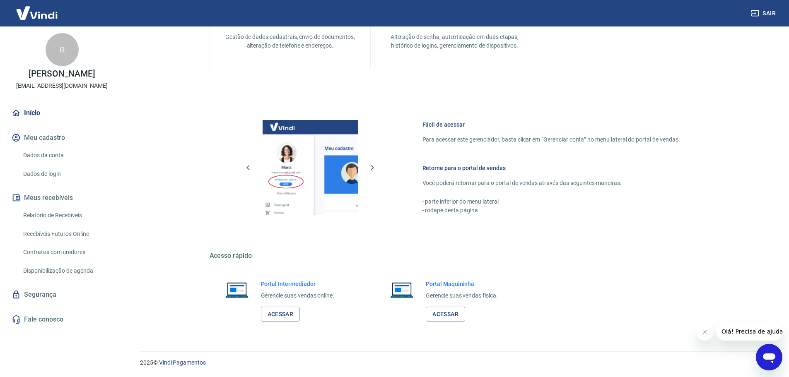  I want to click on a: Relatório de Recebíveis, so click(67, 215).